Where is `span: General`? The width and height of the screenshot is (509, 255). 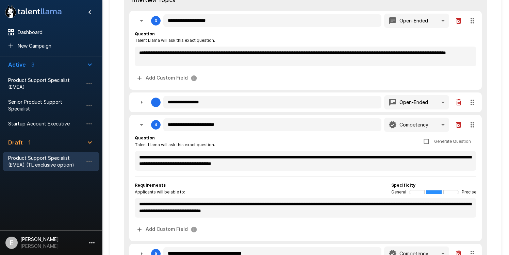
span: General is located at coordinates (399, 192).